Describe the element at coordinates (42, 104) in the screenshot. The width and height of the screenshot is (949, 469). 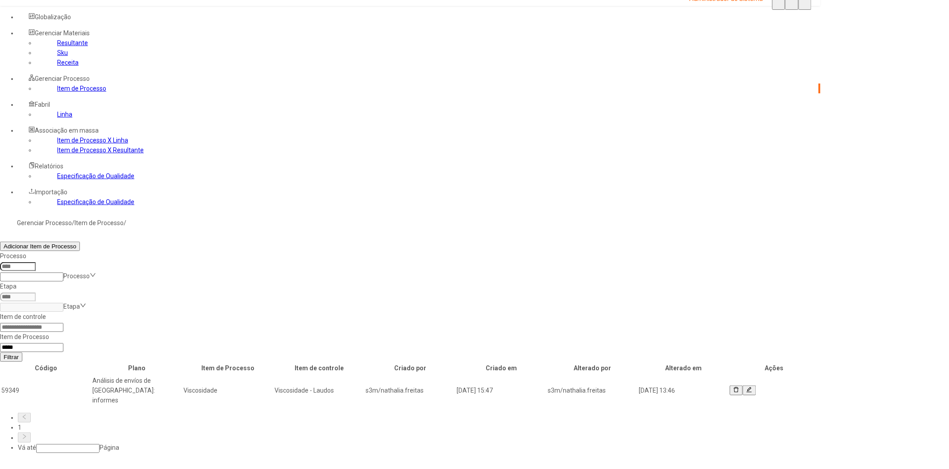
I see `span: Fabril` at that location.